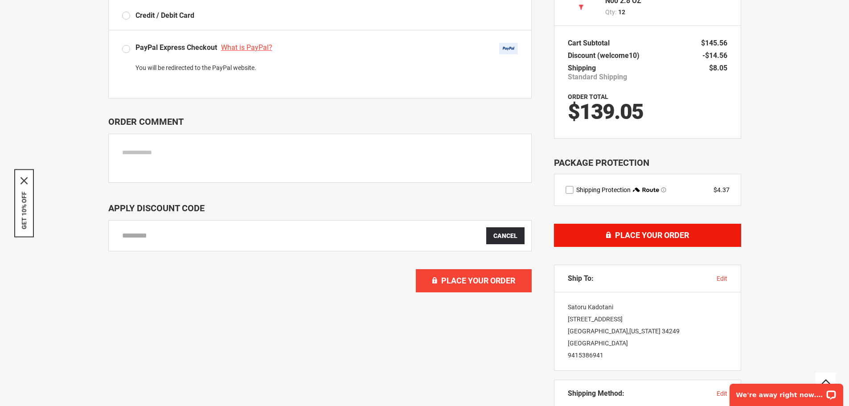 Image resolution: width=849 pixels, height=406 pixels. What do you see at coordinates (247, 47) in the screenshot?
I see `span: What is PayPal?` at bounding box center [247, 47].